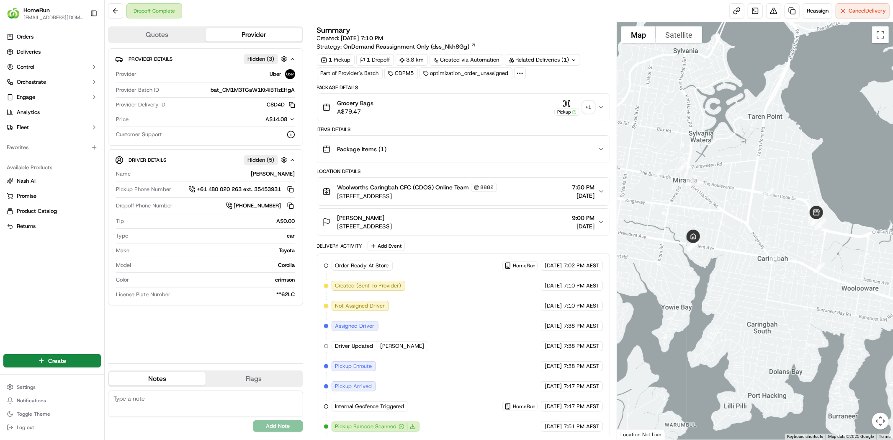 The image size is (893, 440). Describe the element at coordinates (813, 215) in the screenshot. I see `div: 5` at that location.